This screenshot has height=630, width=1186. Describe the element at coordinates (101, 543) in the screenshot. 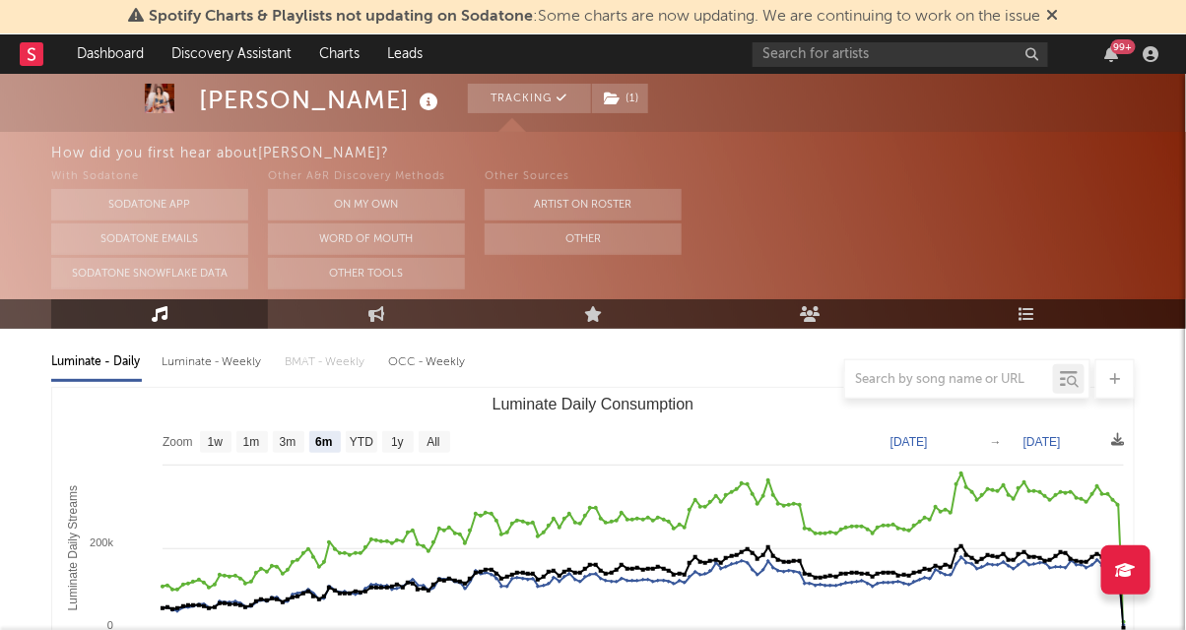

I see `text: 200k` at that location.